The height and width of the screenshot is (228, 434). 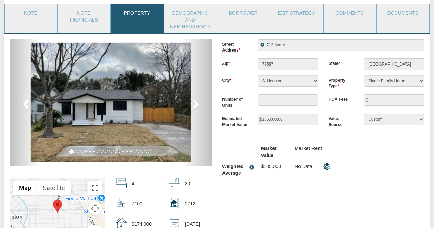 What do you see at coordinates (190, 204) in the screenshot?
I see `p: 2712` at bounding box center [190, 204].